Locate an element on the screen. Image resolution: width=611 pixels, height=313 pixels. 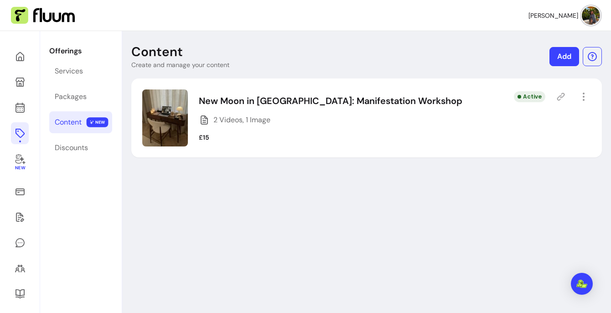
div: Discounts is located at coordinates (71, 148).